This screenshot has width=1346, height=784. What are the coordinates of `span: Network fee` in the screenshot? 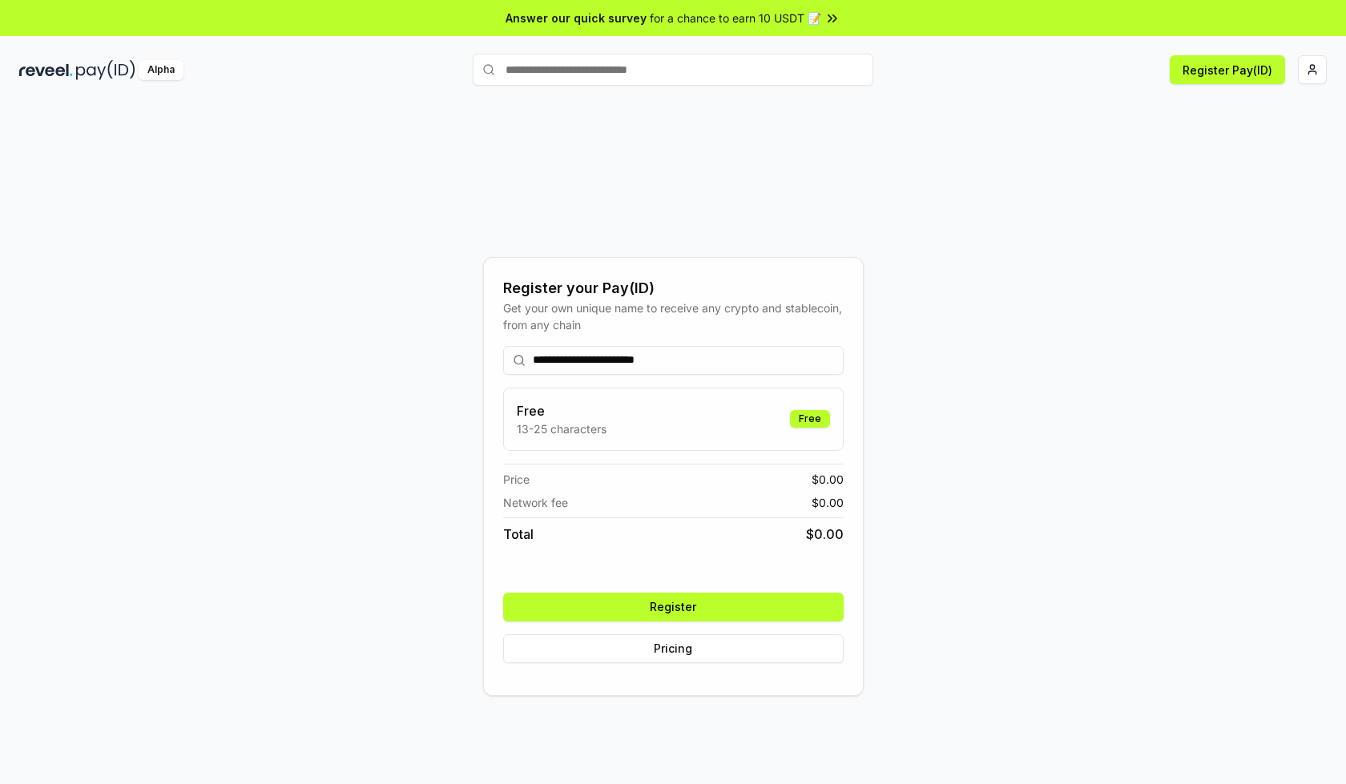 It's located at (535, 502).